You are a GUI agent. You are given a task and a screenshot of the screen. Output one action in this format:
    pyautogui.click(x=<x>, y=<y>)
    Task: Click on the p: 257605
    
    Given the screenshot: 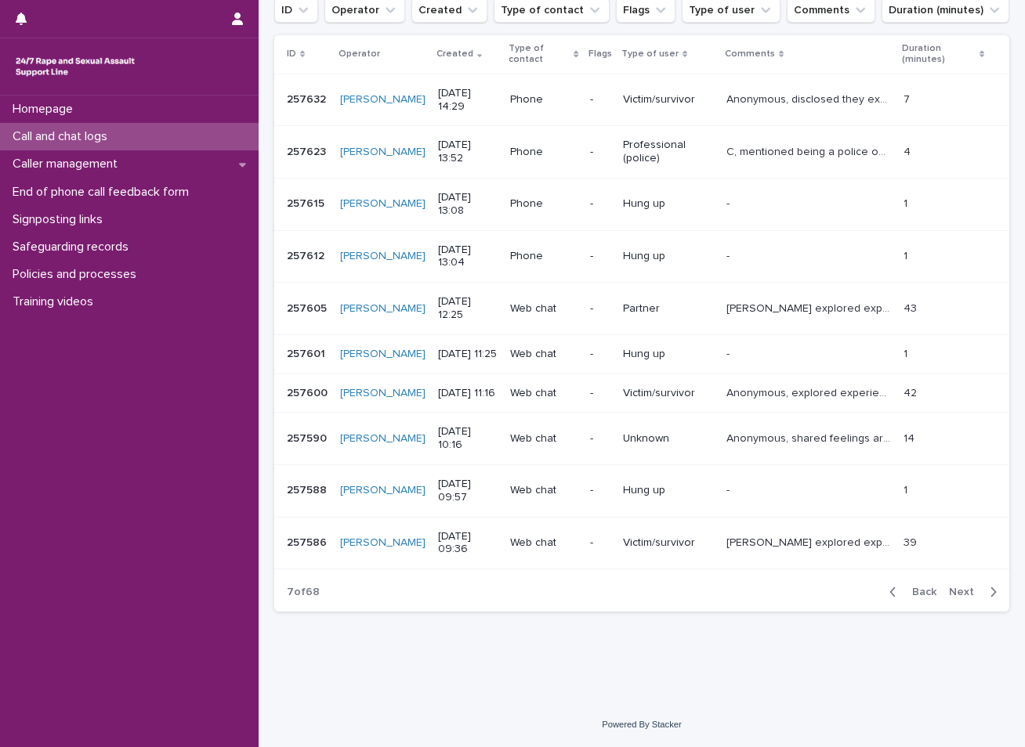 What is the action you would take?
    pyautogui.click(x=308, y=307)
    